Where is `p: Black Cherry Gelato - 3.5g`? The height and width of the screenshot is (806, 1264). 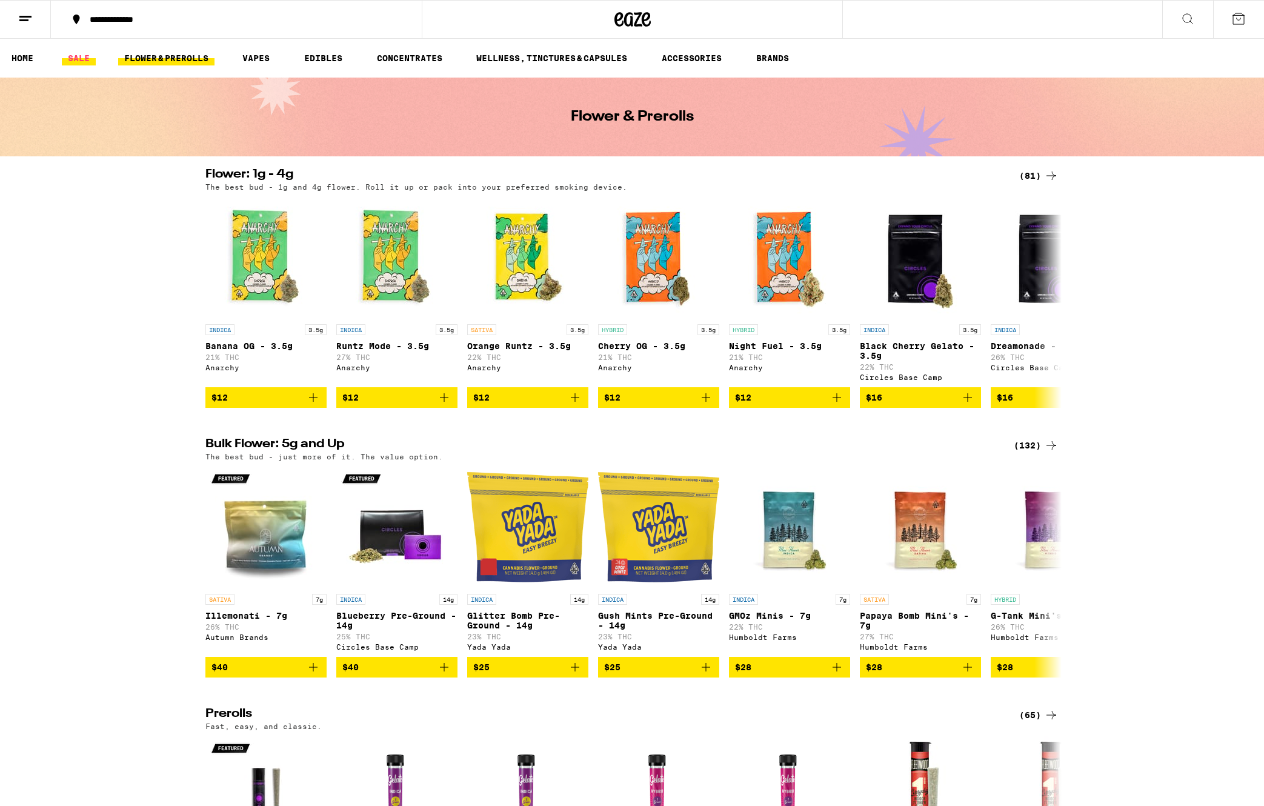
p: Black Cherry Gelato - 3.5g is located at coordinates (920, 351).